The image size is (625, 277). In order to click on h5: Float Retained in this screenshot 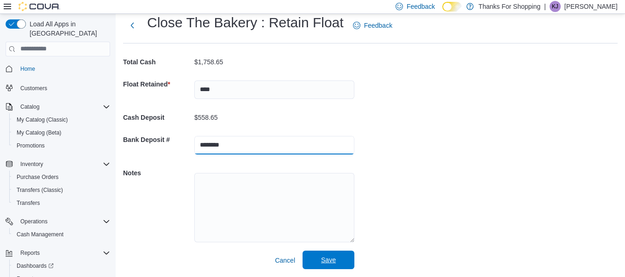, I will do `click(158, 84)`.